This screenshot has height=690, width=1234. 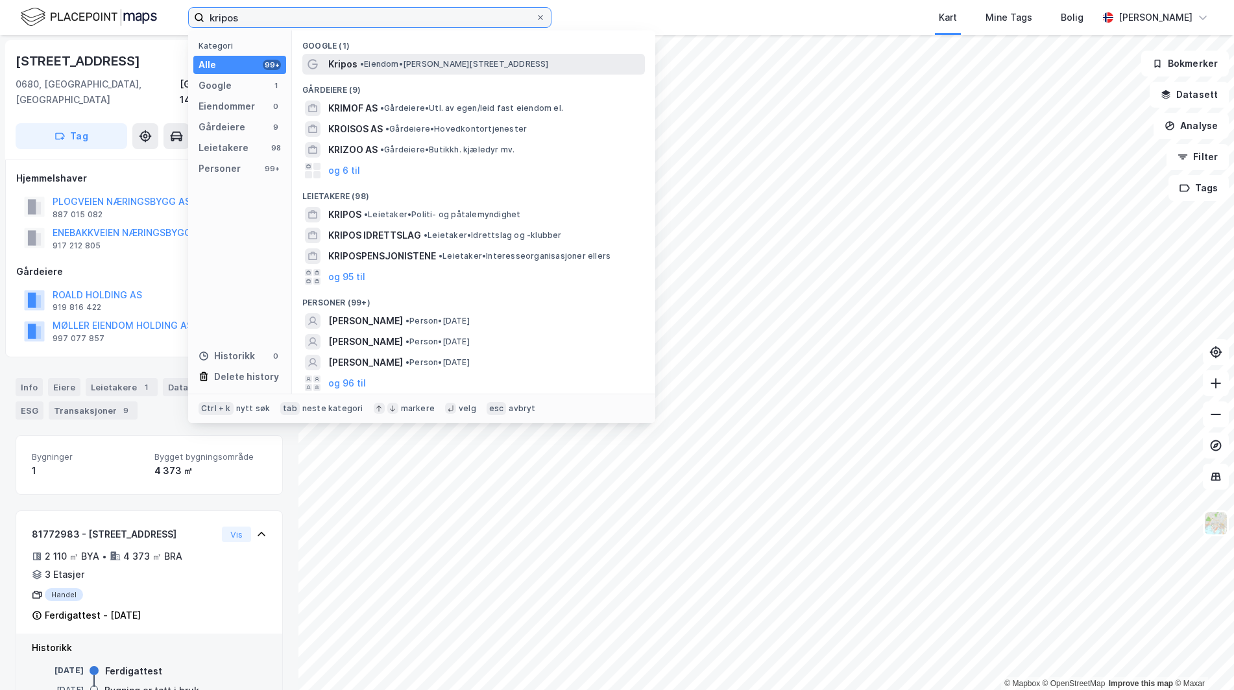 I want to click on div: Datasett, so click(x=195, y=387).